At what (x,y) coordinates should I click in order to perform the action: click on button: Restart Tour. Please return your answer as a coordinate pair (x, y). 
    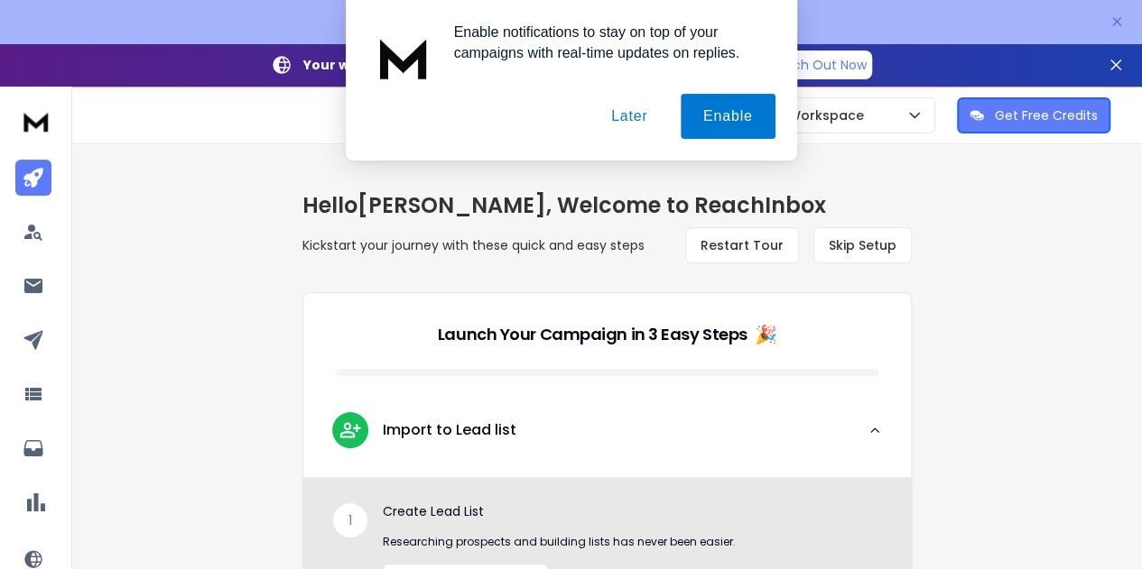
    Looking at the image, I should click on (742, 245).